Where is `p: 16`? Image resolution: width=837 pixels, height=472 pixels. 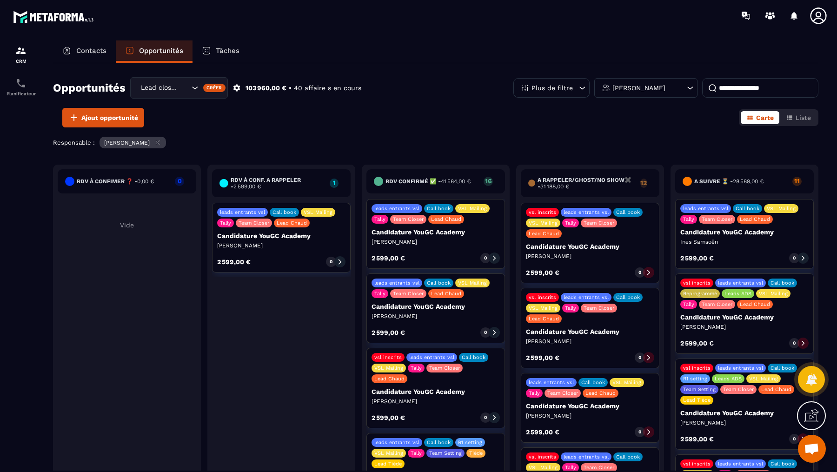 p: 16 is located at coordinates (488, 181).